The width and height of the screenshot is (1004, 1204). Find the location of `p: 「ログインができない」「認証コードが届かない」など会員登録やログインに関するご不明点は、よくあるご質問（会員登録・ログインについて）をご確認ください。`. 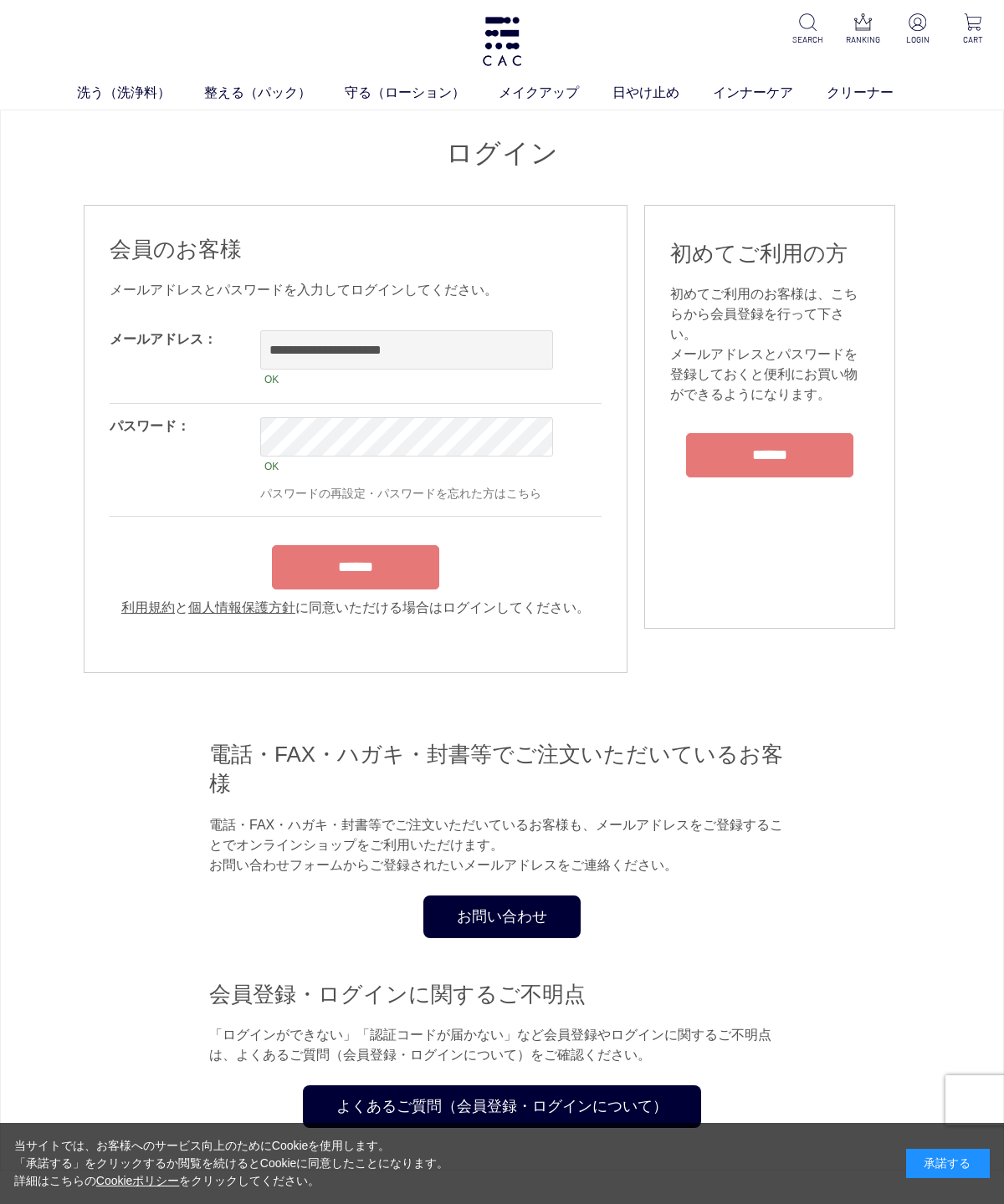

p: 「ログインができない」「認証コードが届かない」など会員登録やログインに関するご不明点は、よくあるご質問（会員登録・ログインについて）をご確認ください。 is located at coordinates (502, 1046).